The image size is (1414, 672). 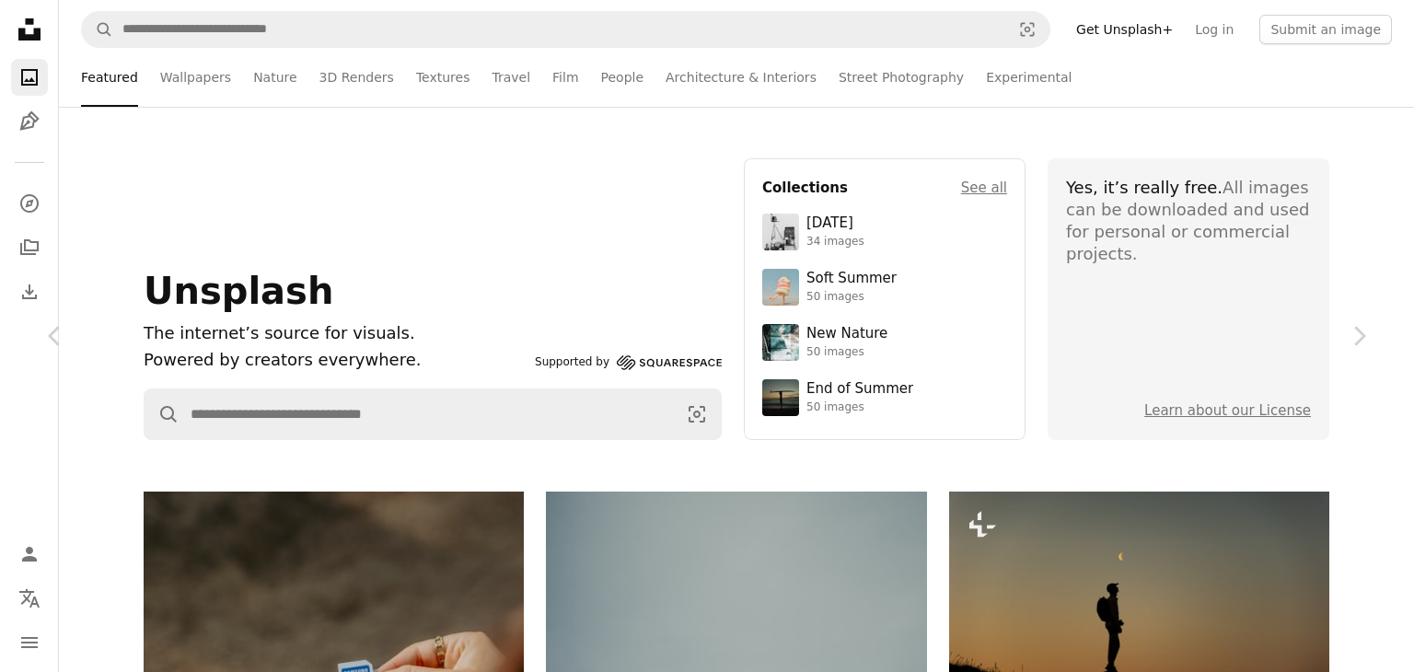 What do you see at coordinates (885, 398) in the screenshot?
I see `a: End of Summer50 images` at bounding box center [885, 398].